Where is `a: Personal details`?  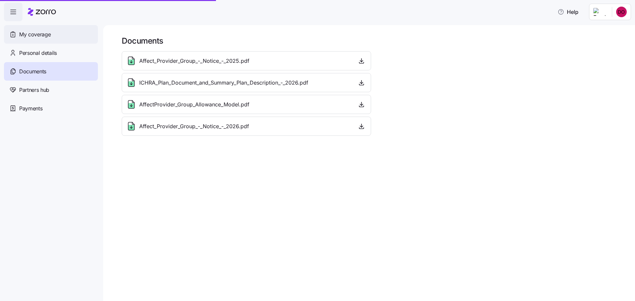
a: Personal details is located at coordinates (51, 53).